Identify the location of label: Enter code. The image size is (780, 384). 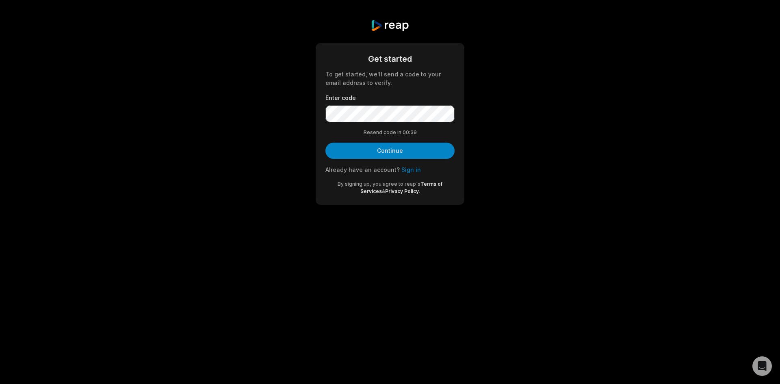
(390, 98).